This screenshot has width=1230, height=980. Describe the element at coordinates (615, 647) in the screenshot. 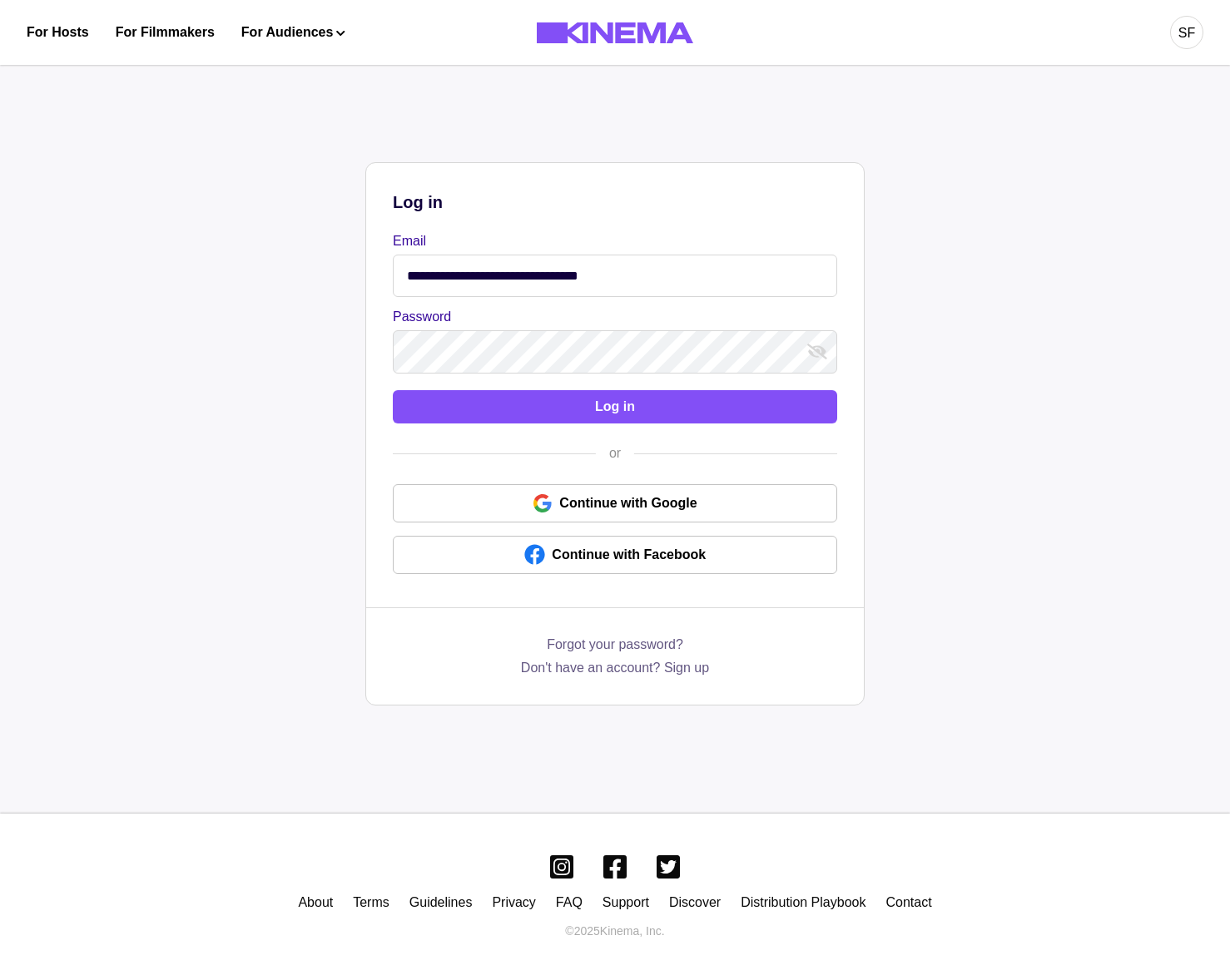

I see `a: Forgot your password?` at that location.